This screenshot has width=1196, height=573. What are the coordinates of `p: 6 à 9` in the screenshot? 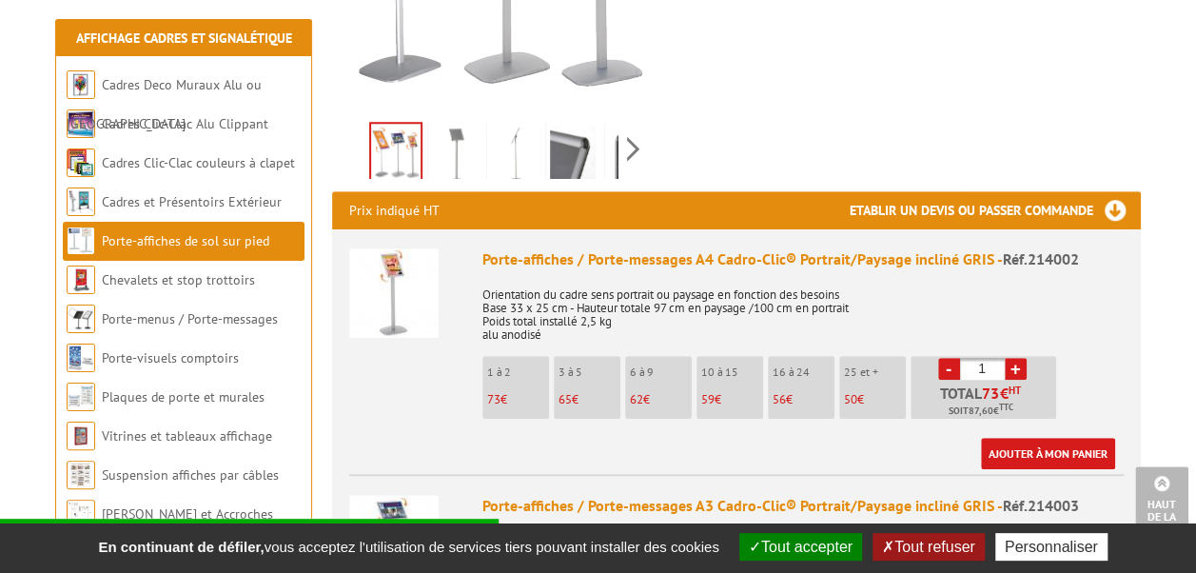 It's located at (660, 372).